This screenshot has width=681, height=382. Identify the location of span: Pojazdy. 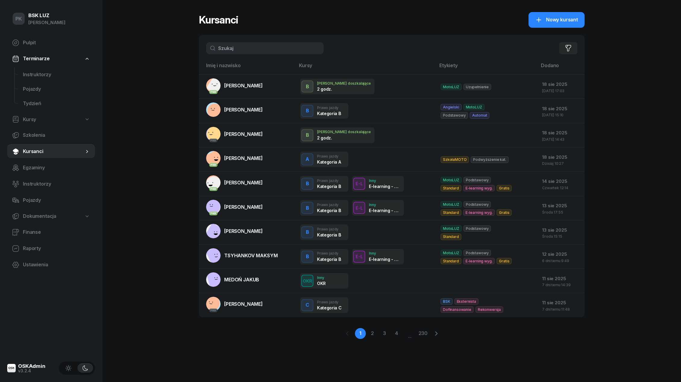
(56, 89).